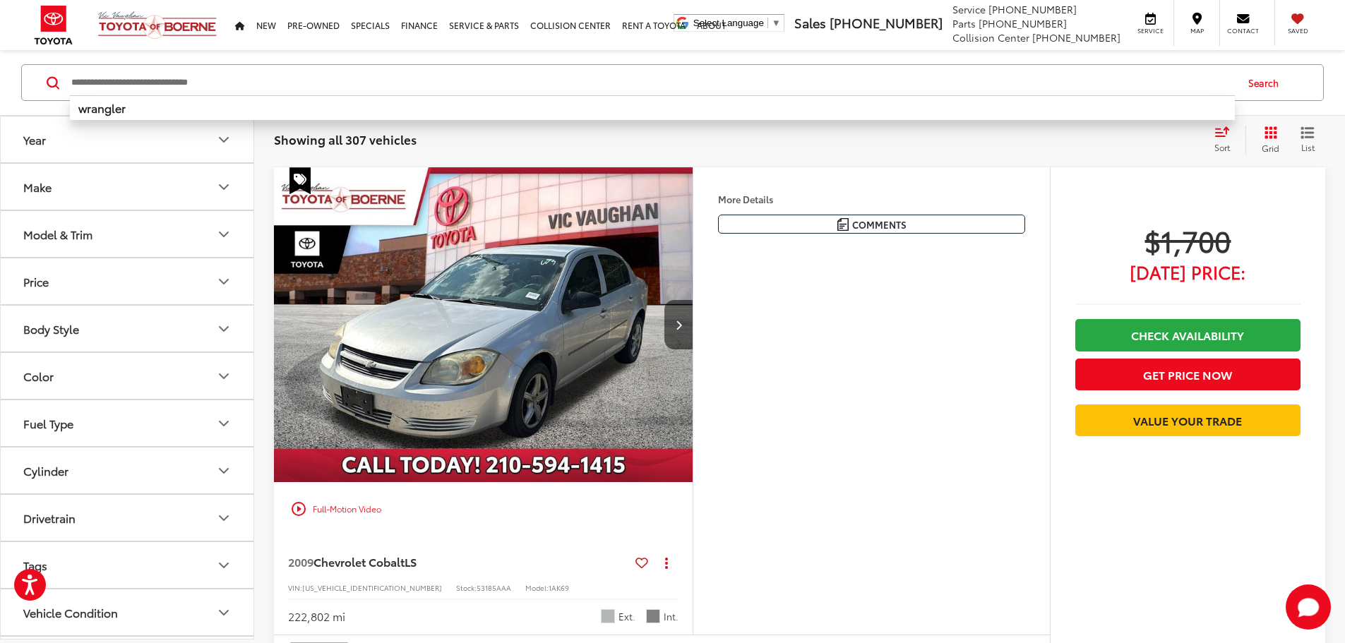  I want to click on button: Search, so click(1267, 83).